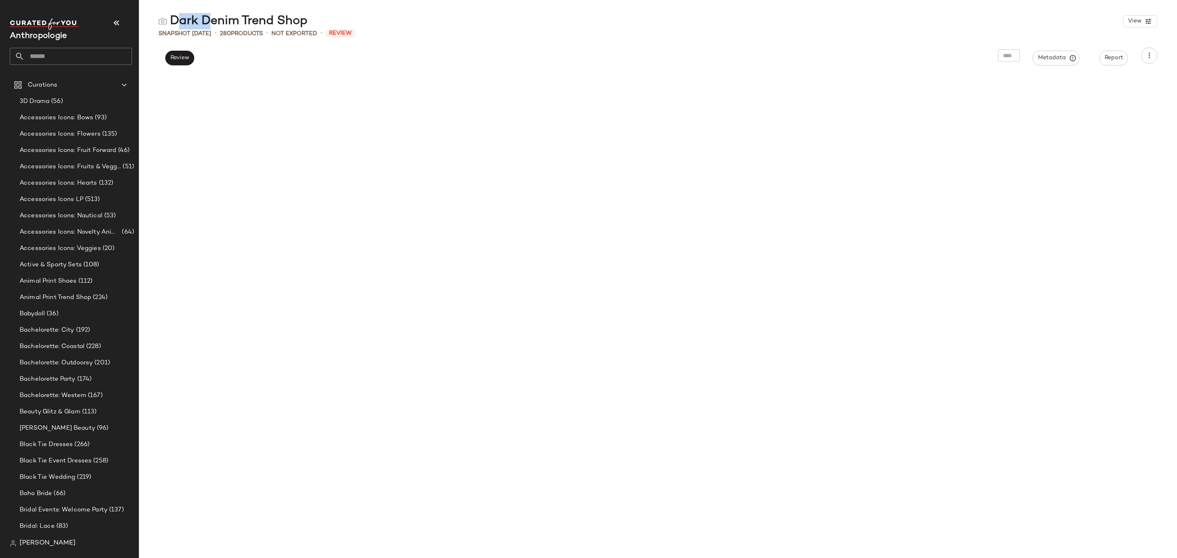 The width and height of the screenshot is (1177, 558). Describe the element at coordinates (56, 101) in the screenshot. I see `span: (56)` at that location.